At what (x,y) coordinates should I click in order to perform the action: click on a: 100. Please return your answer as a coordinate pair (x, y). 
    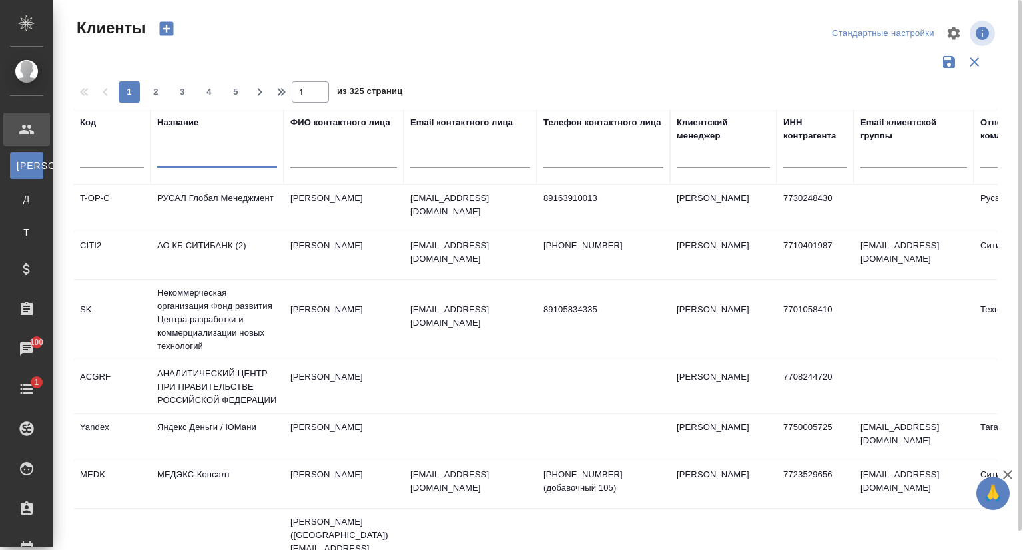
    Looking at the image, I should click on (27, 349).